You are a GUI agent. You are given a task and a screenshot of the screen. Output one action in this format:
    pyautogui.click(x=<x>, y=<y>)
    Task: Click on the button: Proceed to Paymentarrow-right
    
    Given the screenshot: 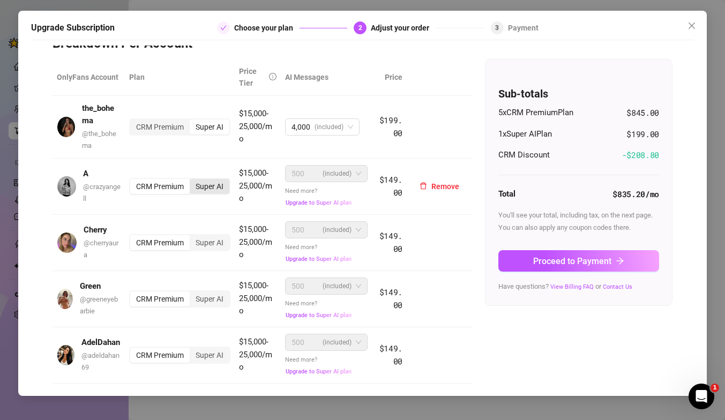 What is the action you would take?
    pyautogui.click(x=579, y=261)
    